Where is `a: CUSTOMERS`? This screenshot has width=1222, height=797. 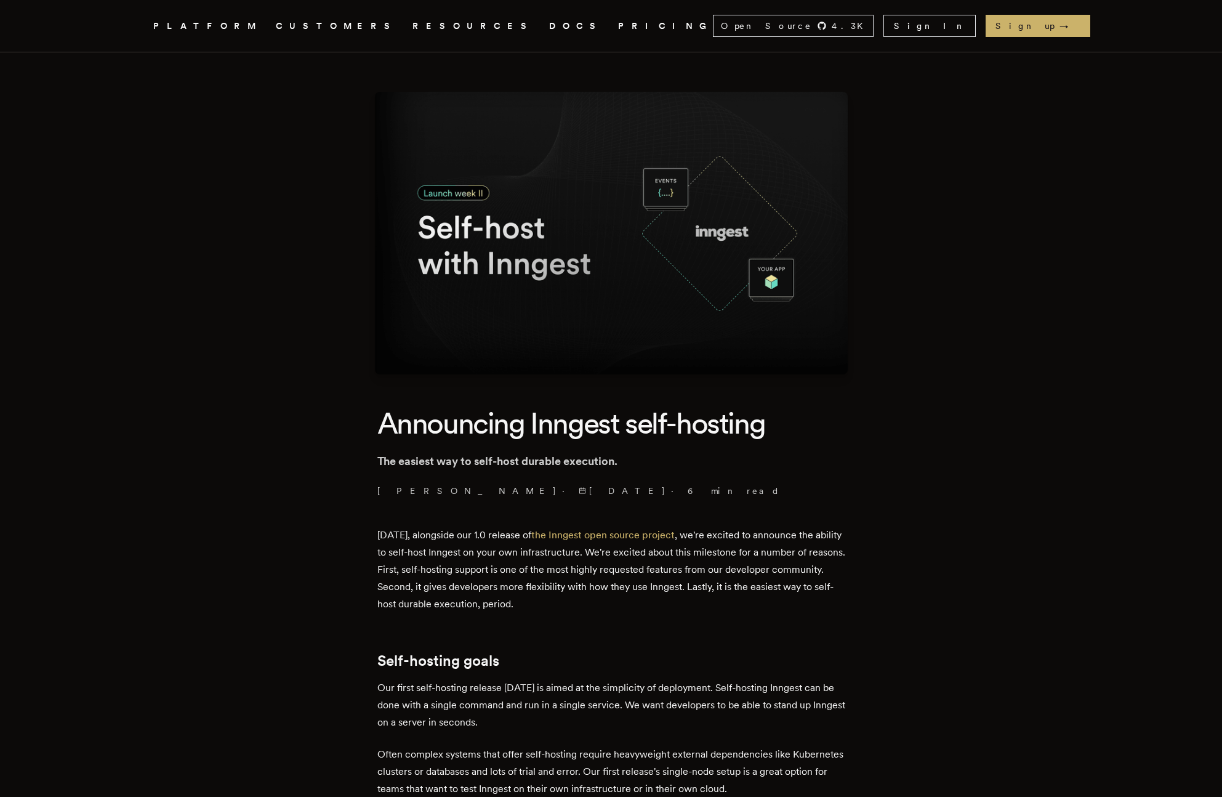
a: CUSTOMERS is located at coordinates (337, 26).